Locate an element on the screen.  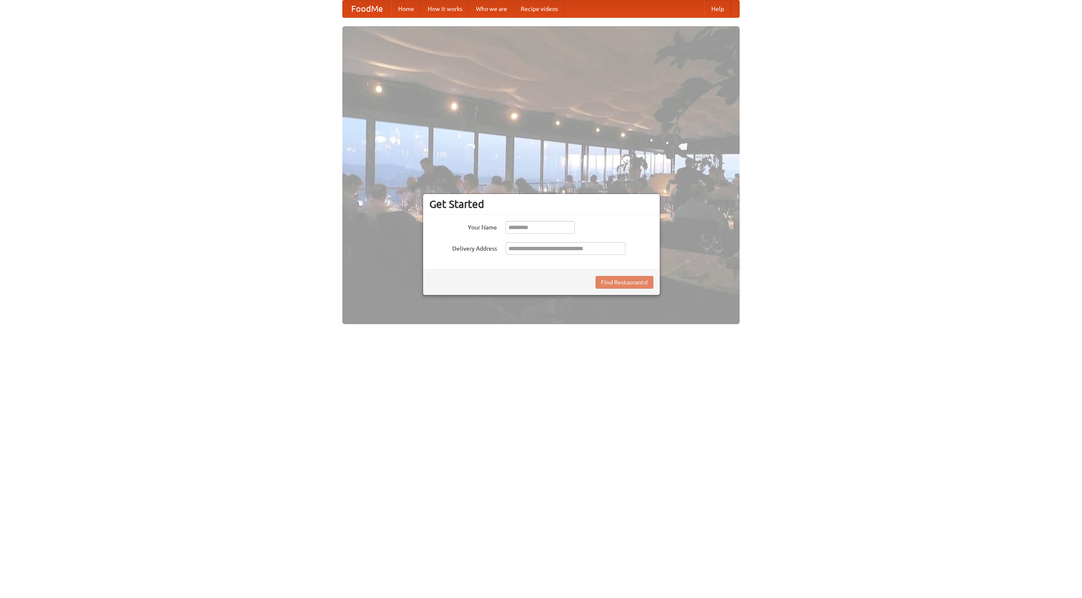
a: Help is located at coordinates (718, 9).